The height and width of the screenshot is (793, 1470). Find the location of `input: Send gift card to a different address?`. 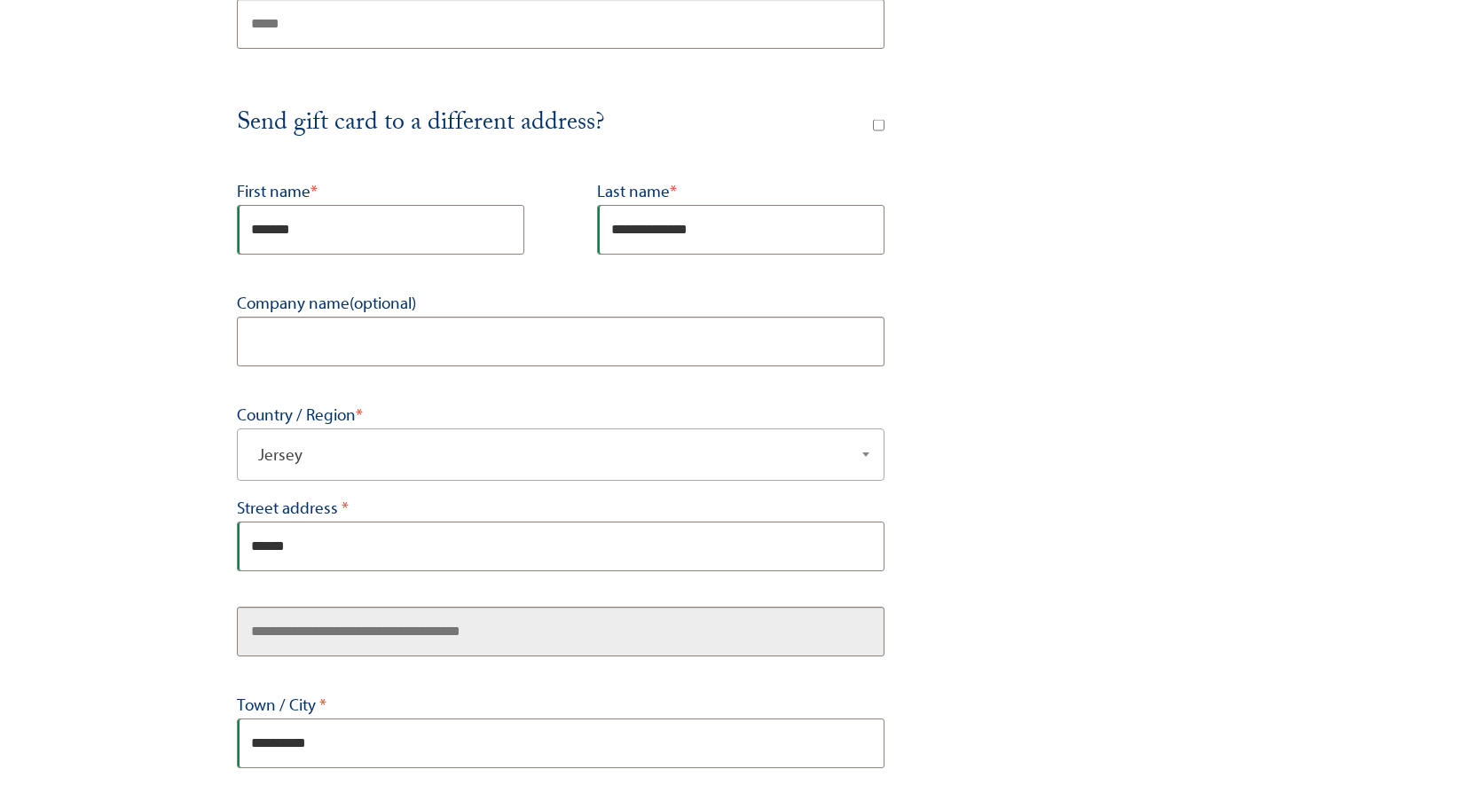

input: Send gift card to a different address? is located at coordinates (878, 125).